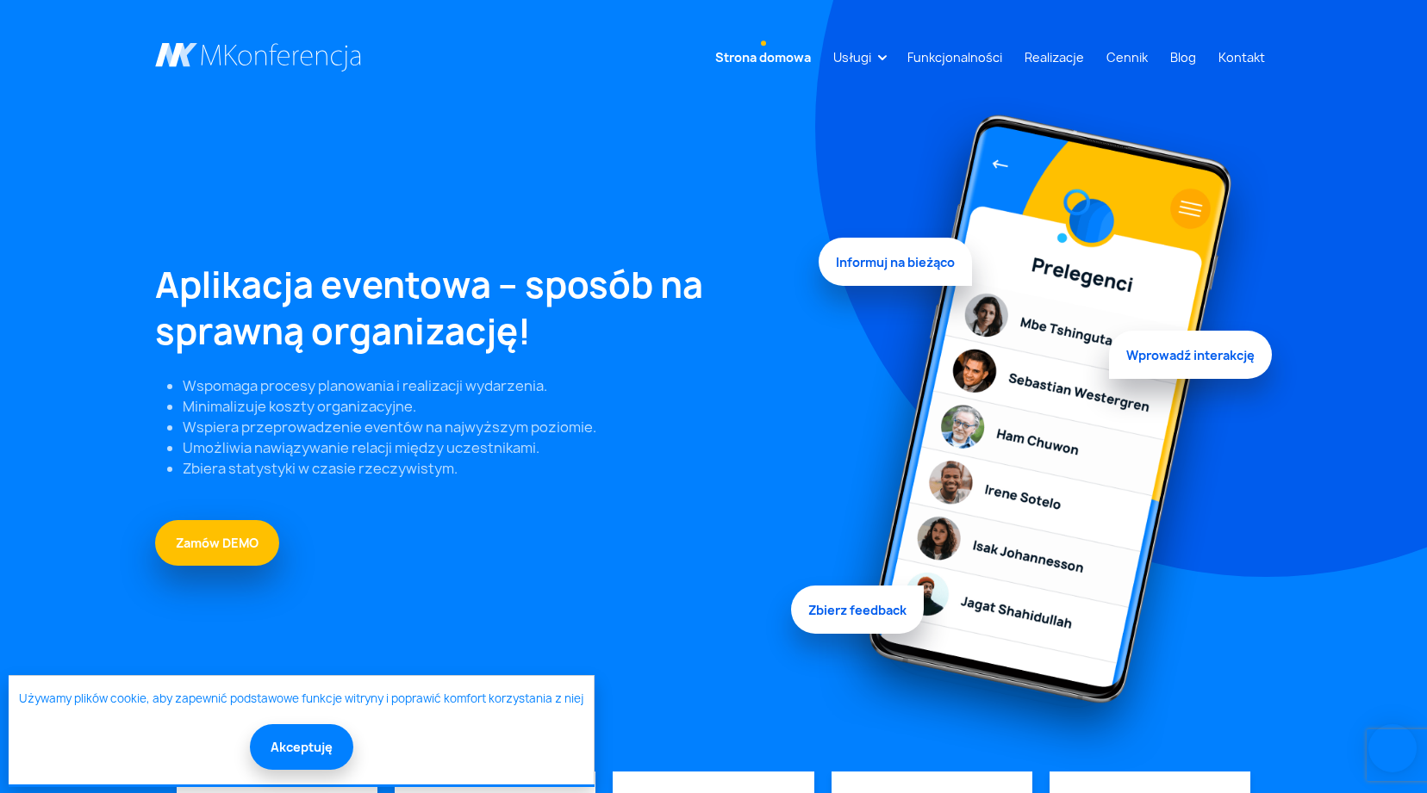 The height and width of the screenshot is (793, 1427). I want to click on li: Zbiera statystyki w czasie rzeczywistym., so click(490, 469).